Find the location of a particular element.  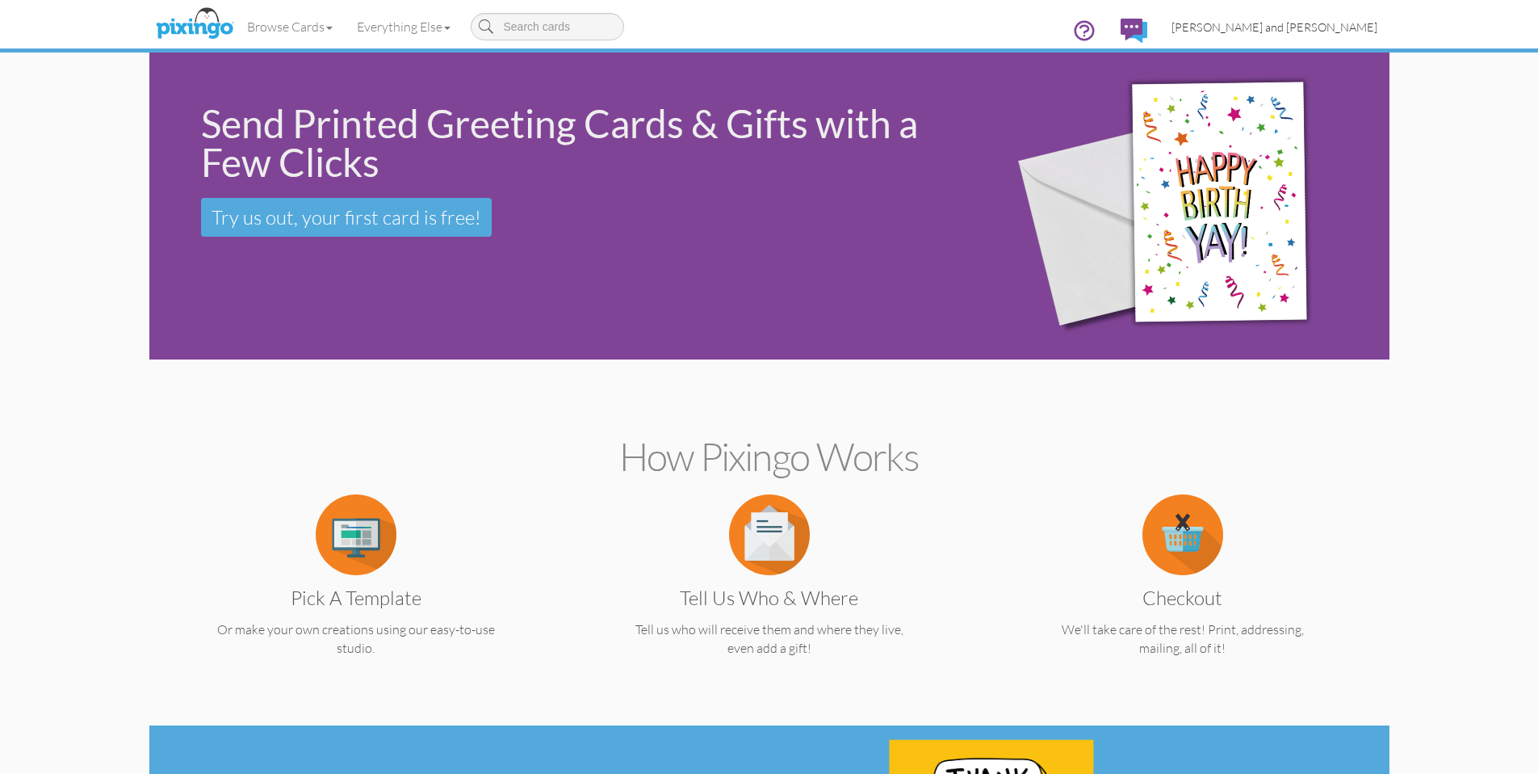

p: Or make your own creations using our easy-to-use studio. is located at coordinates (356, 639).